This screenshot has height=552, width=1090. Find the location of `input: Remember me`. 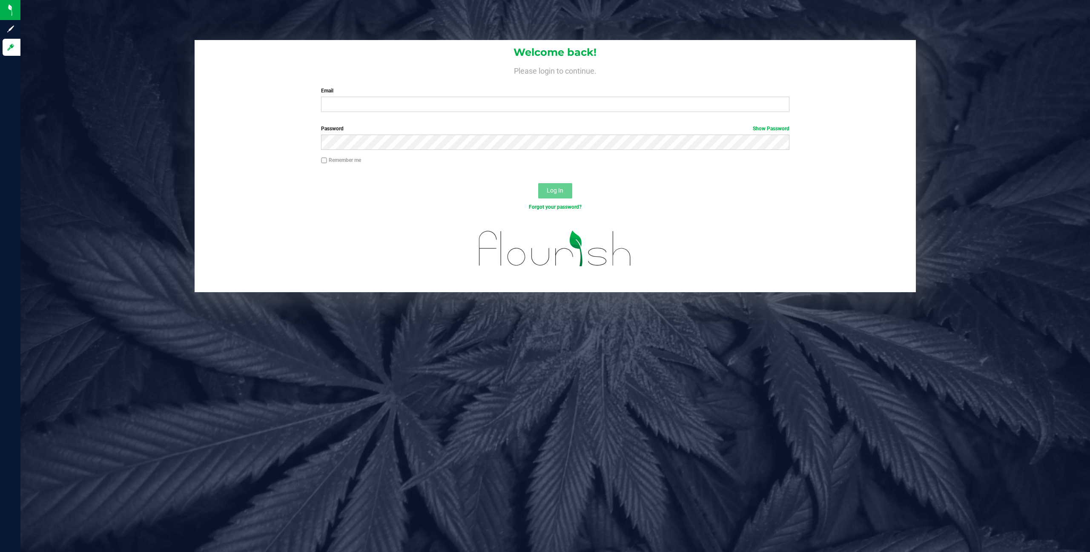

input: Remember me is located at coordinates (324, 160).